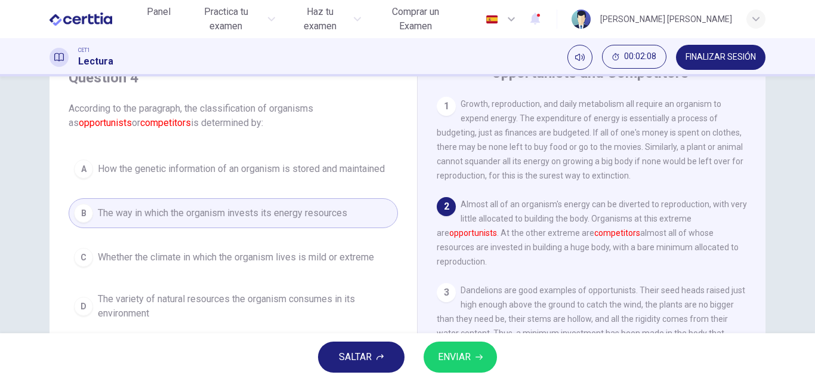 The height and width of the screenshot is (381, 815). Describe the element at coordinates (84, 50) in the screenshot. I see `span: CET1` at that location.